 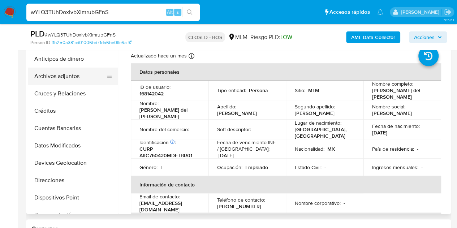 What do you see at coordinates (73, 180) in the screenshot?
I see `button: Direcciones` at bounding box center [73, 180].